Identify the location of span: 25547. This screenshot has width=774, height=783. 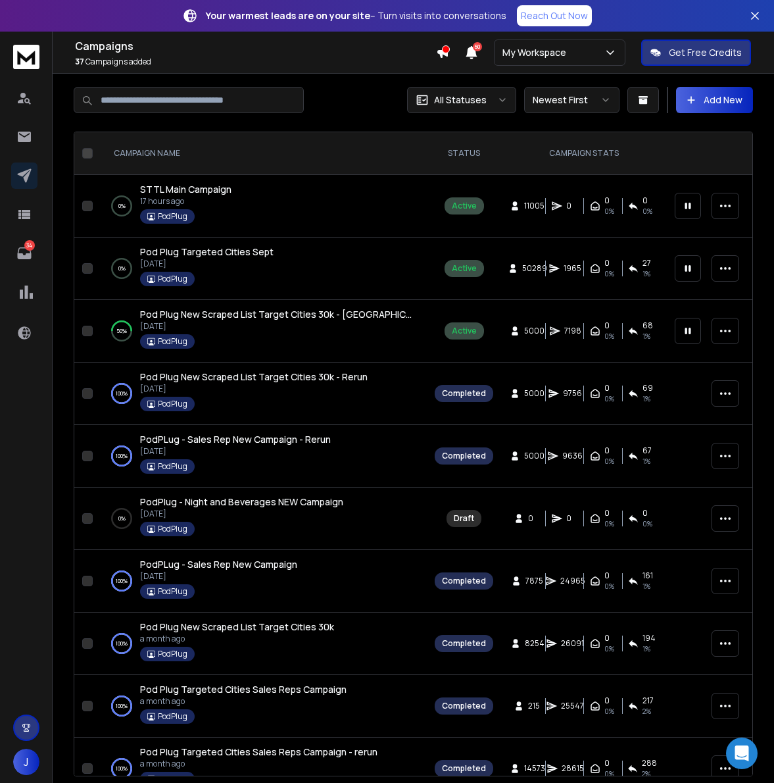
(572, 706).